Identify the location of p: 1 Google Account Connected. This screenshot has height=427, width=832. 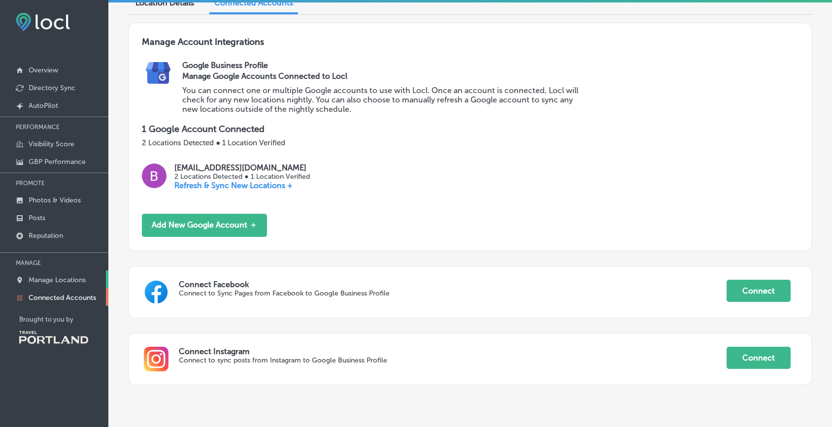
(470, 129).